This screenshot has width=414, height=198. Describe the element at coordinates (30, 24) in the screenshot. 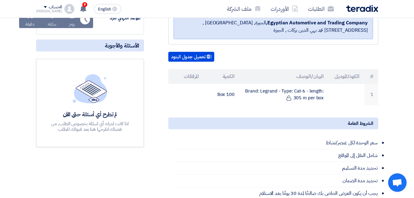

I see `div: دقيقة` at that location.